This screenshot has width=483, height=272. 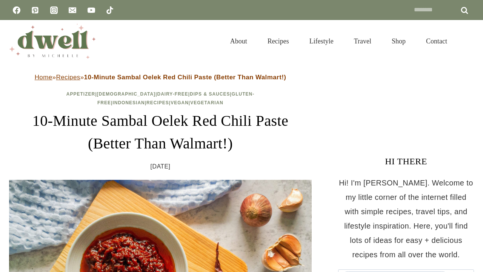 I want to click on nav: Primary Navigation, so click(x=338, y=41).